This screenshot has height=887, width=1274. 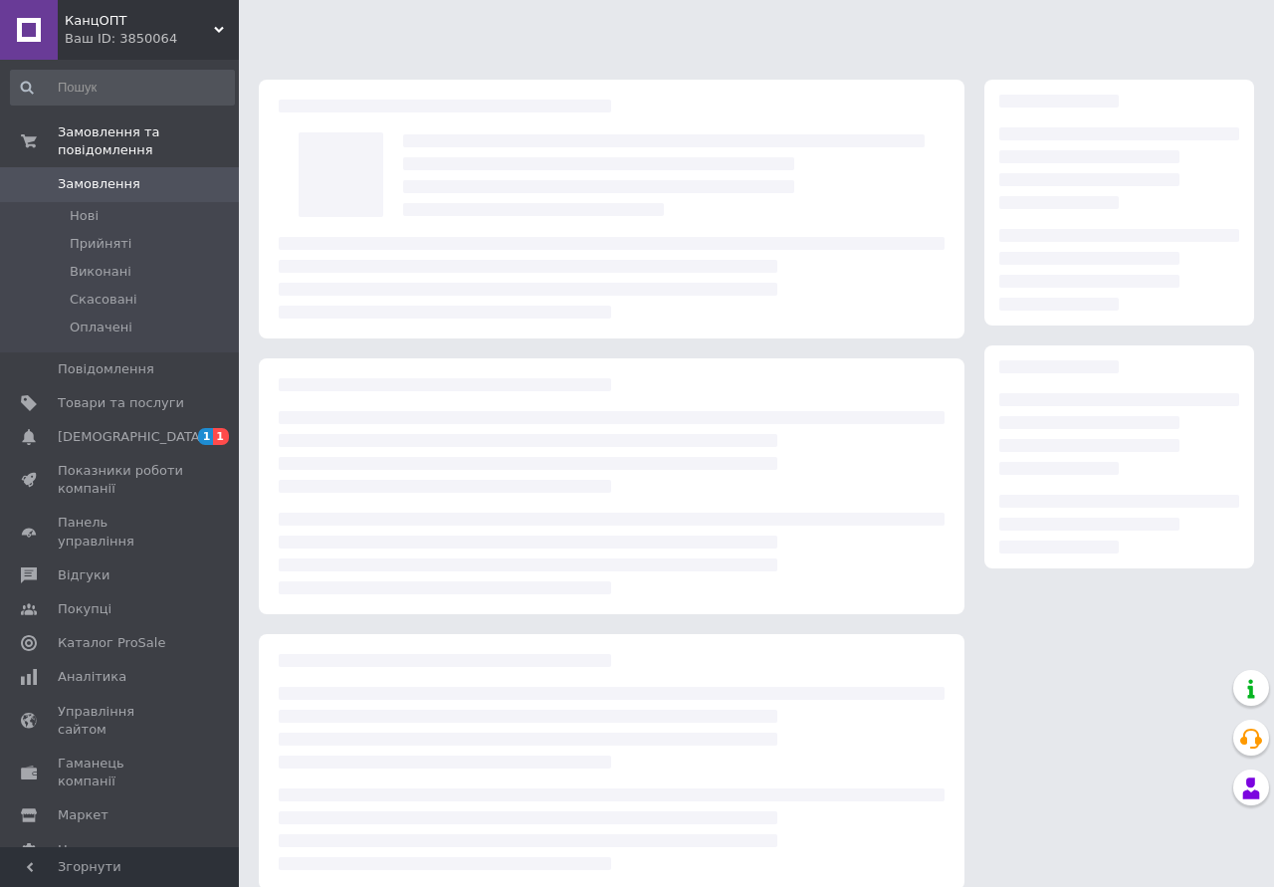 What do you see at coordinates (139, 21) in the screenshot?
I see `span: КанцОПТ` at bounding box center [139, 21].